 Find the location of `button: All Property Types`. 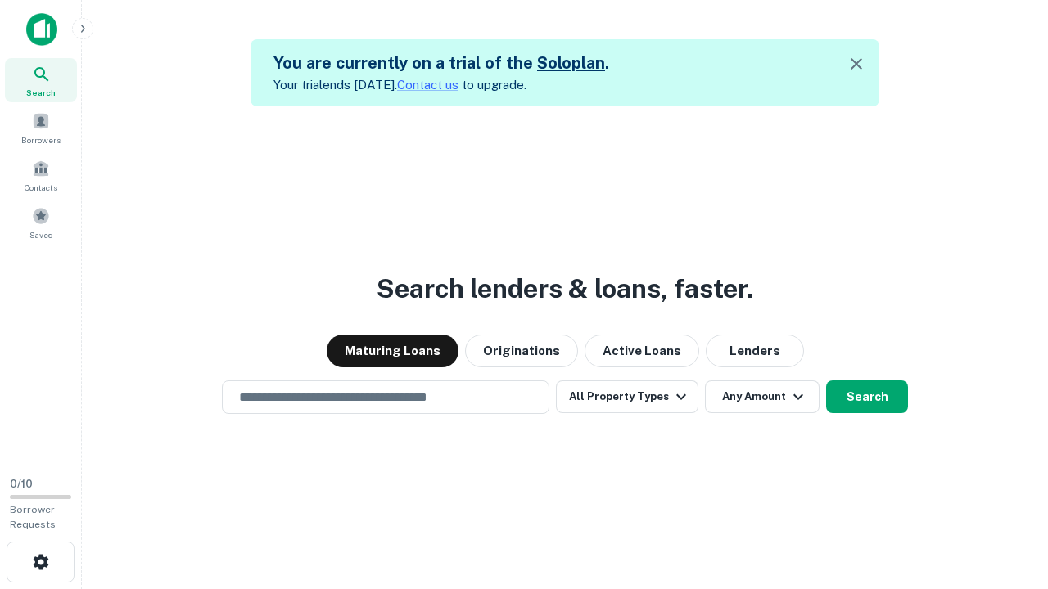

button: All Property Types is located at coordinates (627, 397).